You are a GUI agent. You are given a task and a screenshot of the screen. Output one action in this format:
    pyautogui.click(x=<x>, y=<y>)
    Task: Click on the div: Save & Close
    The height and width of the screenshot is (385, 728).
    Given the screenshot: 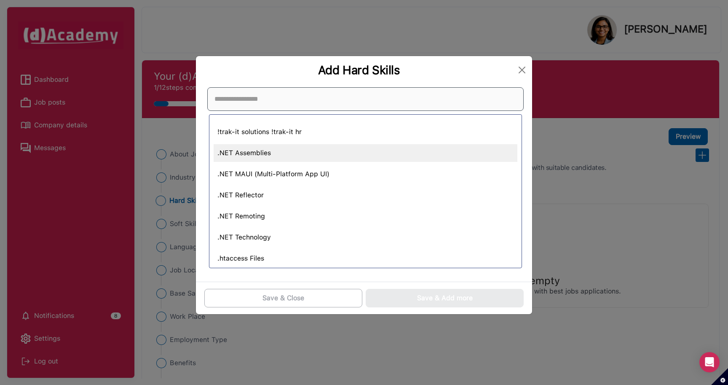 What is the action you would take?
    pyautogui.click(x=283, y=298)
    